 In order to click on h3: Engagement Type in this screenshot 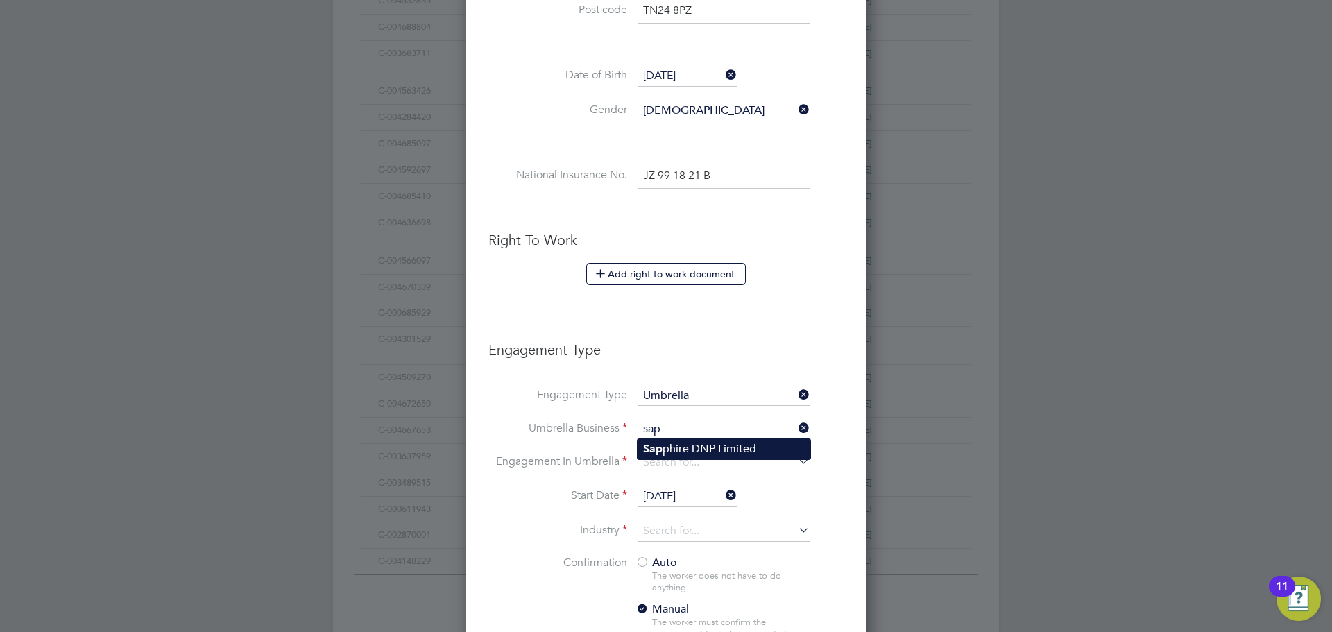, I will do `click(666, 343)`.